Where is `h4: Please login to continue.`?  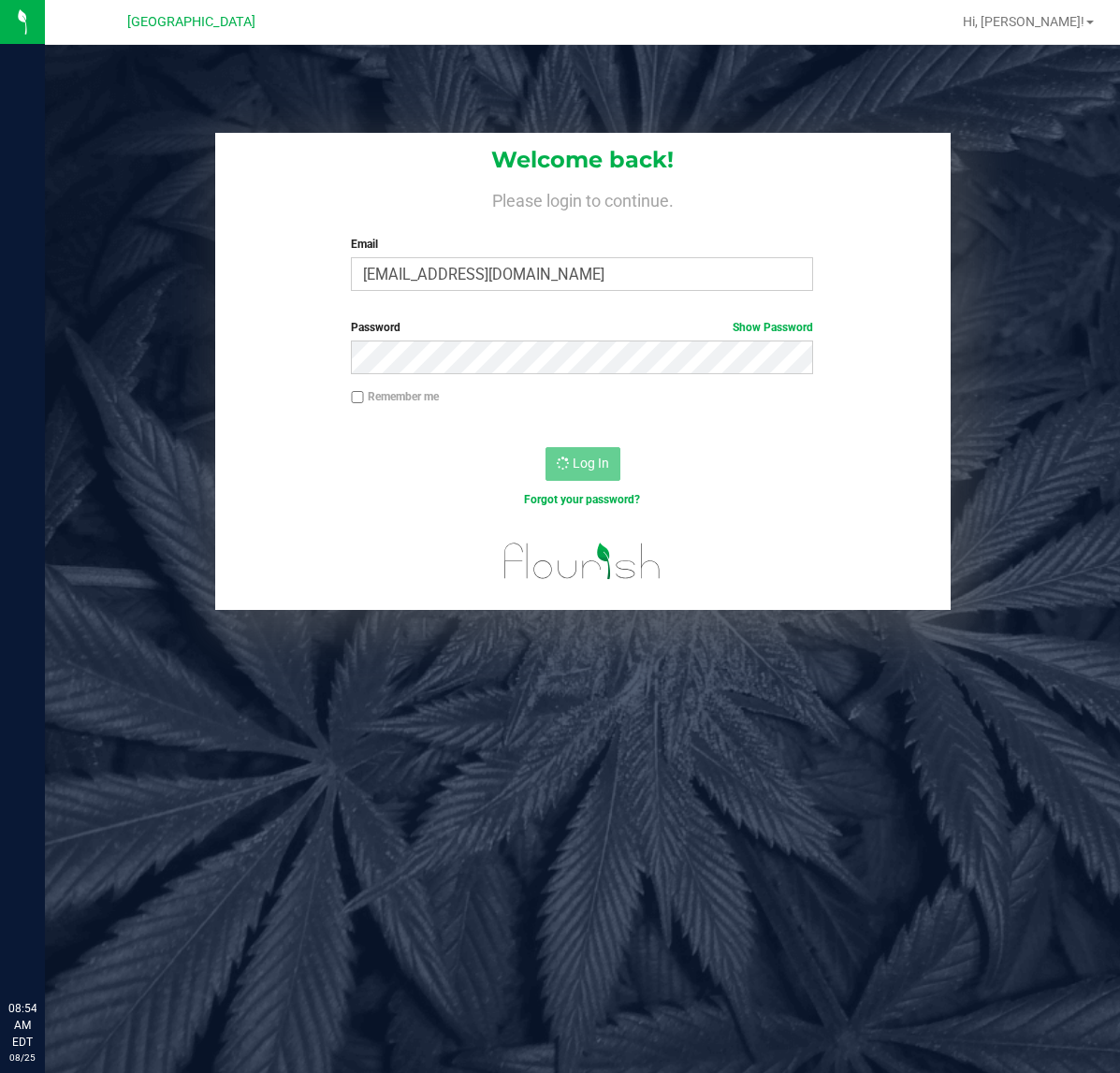
h4: Please login to continue. is located at coordinates (583, 198).